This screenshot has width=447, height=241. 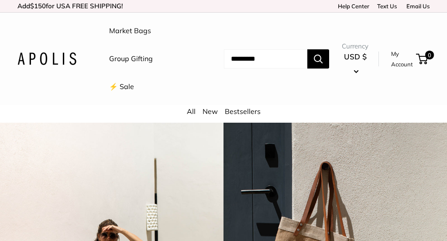 What do you see at coordinates (352, 6) in the screenshot?
I see `a: Help Center` at bounding box center [352, 6].